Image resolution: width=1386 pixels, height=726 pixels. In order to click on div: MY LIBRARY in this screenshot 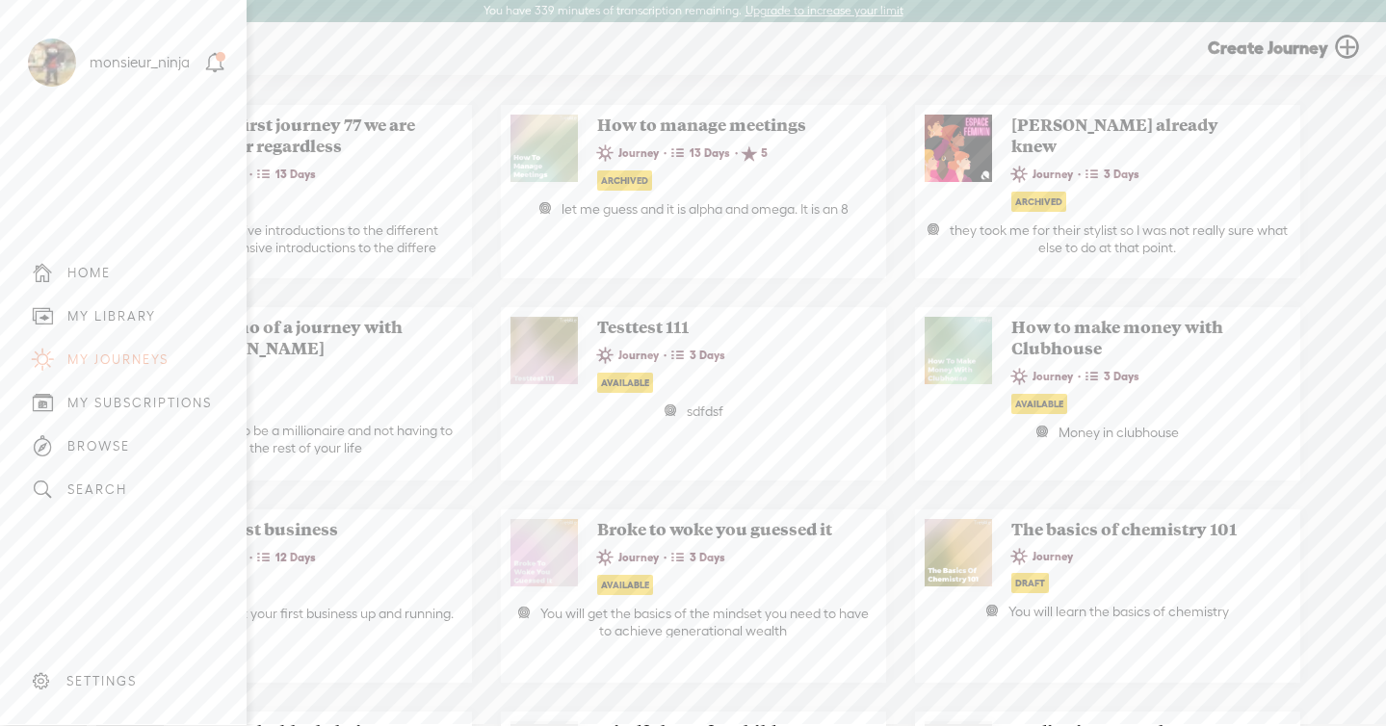, I will do `click(112, 316)`.